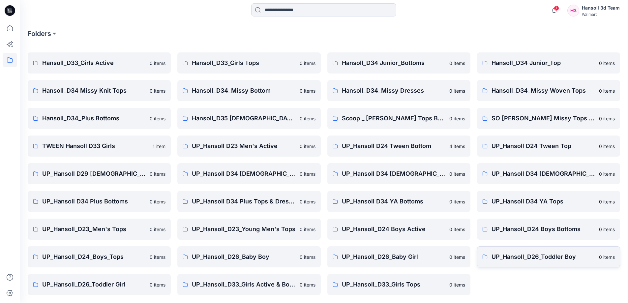 The width and height of the screenshot is (628, 303). I want to click on p: UP_Hansoll D34 Plus Bottoms, so click(94, 201).